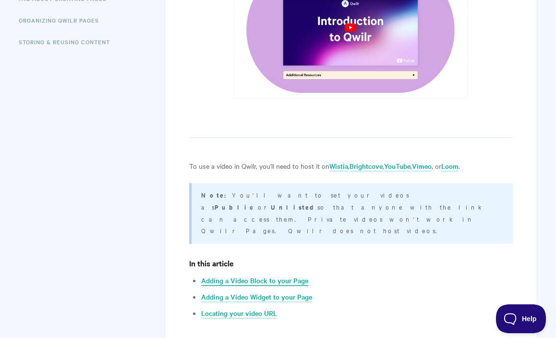 The image size is (556, 338). I want to click on strong: Unlisted, so click(294, 207).